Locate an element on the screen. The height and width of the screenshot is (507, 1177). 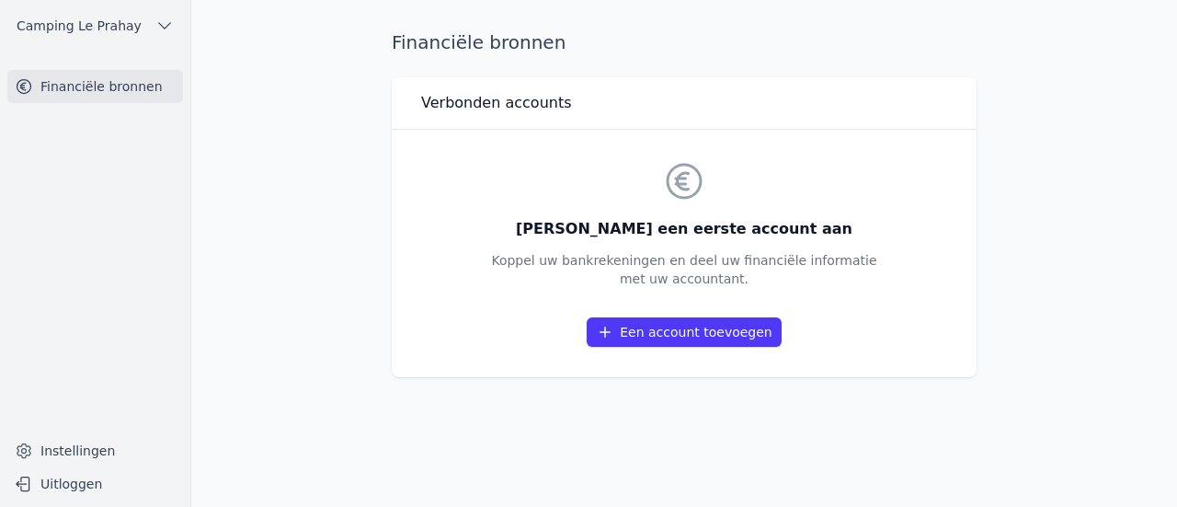
font: Een account toevoegen is located at coordinates (696, 332).